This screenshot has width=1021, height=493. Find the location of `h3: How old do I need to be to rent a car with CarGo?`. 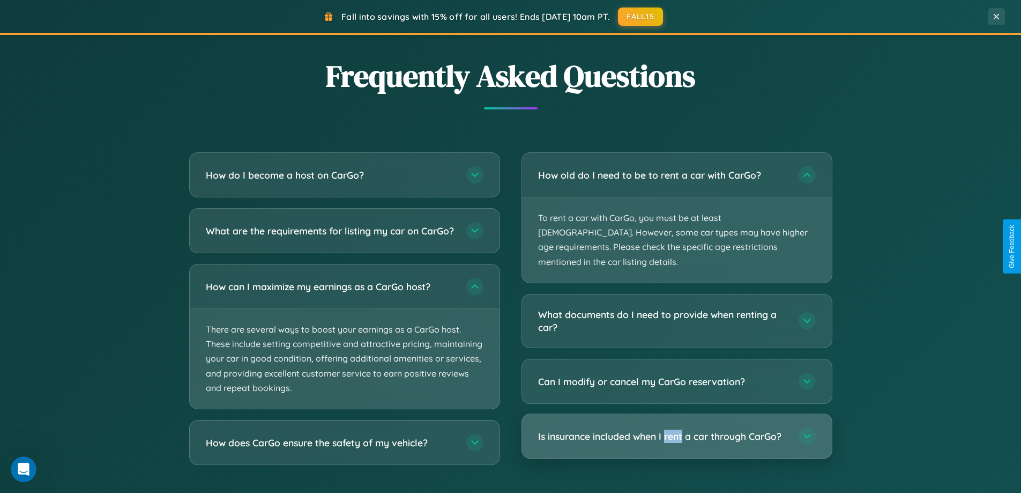

h3: How old do I need to be to rent a car with CarGo? is located at coordinates (663, 175).